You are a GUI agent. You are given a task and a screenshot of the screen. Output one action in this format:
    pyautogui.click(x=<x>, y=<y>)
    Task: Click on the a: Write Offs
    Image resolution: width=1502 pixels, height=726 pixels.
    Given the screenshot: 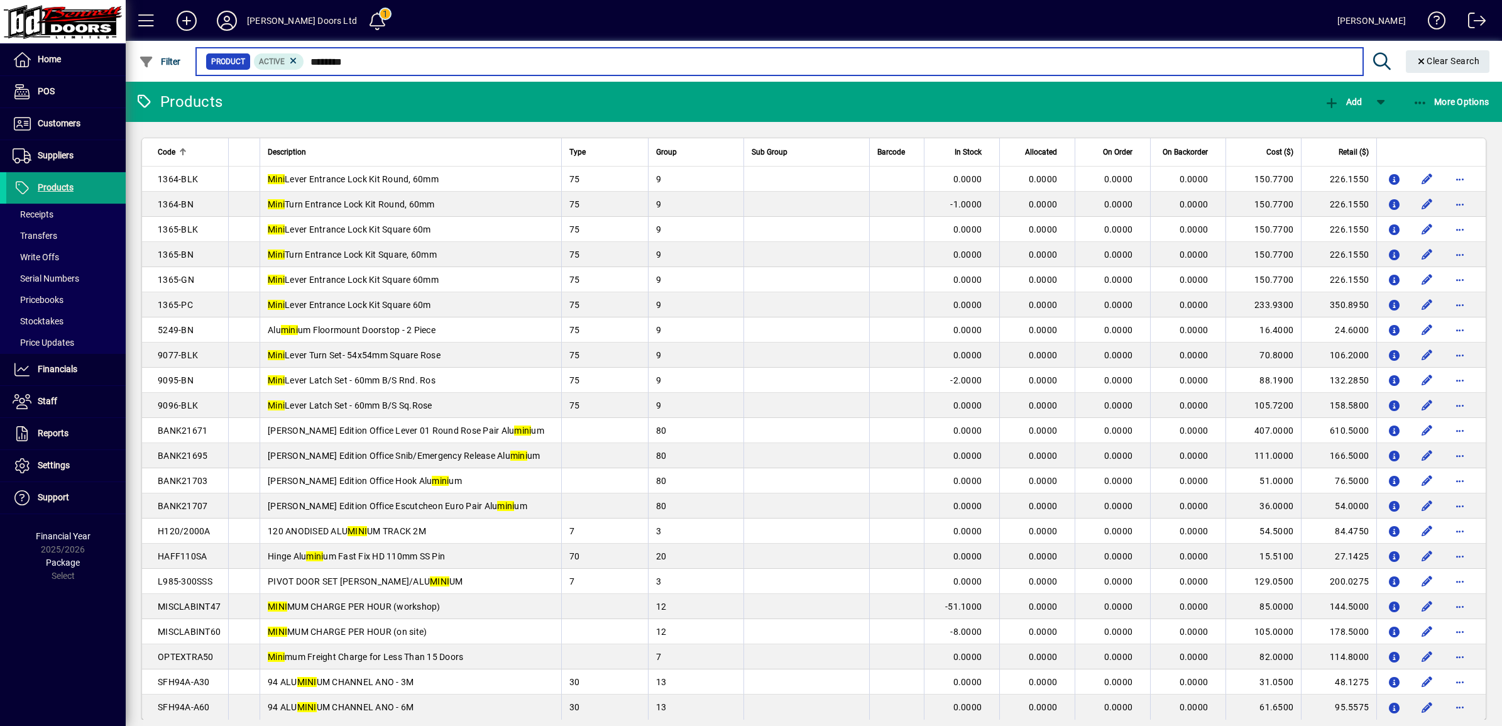 What is the action you would take?
    pyautogui.click(x=66, y=257)
    